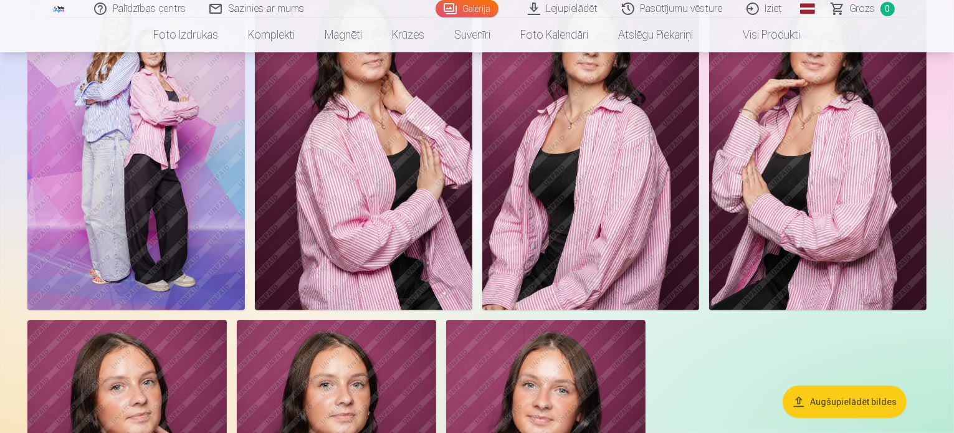 The image size is (954, 433). I want to click on a: Visi produkti, so click(762, 35).